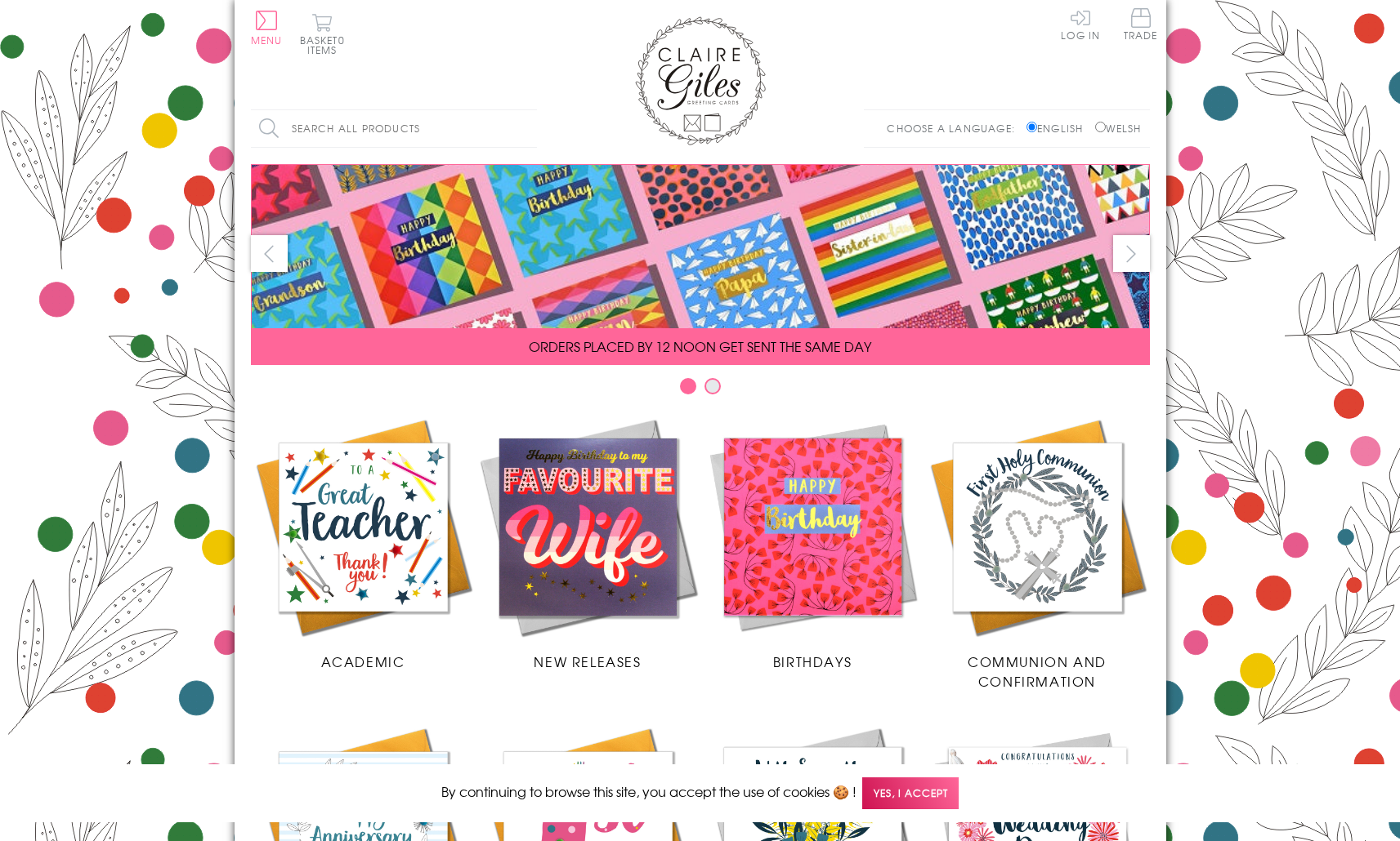 Image resolution: width=1400 pixels, height=841 pixels. Describe the element at coordinates (813, 662) in the screenshot. I see `span: Birthdays` at that location.